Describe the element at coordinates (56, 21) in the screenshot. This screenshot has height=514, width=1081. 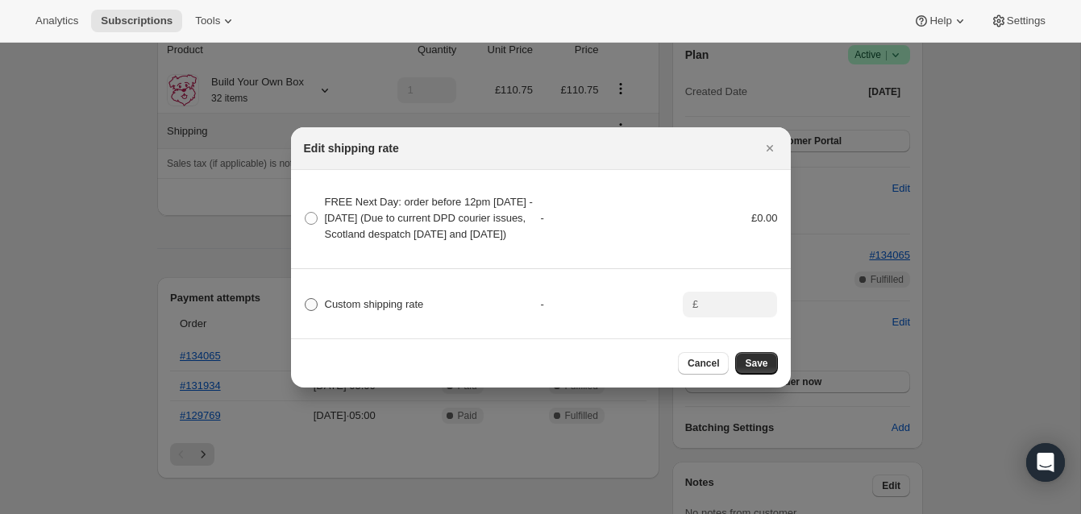
I see `button: Analytics` at that location.